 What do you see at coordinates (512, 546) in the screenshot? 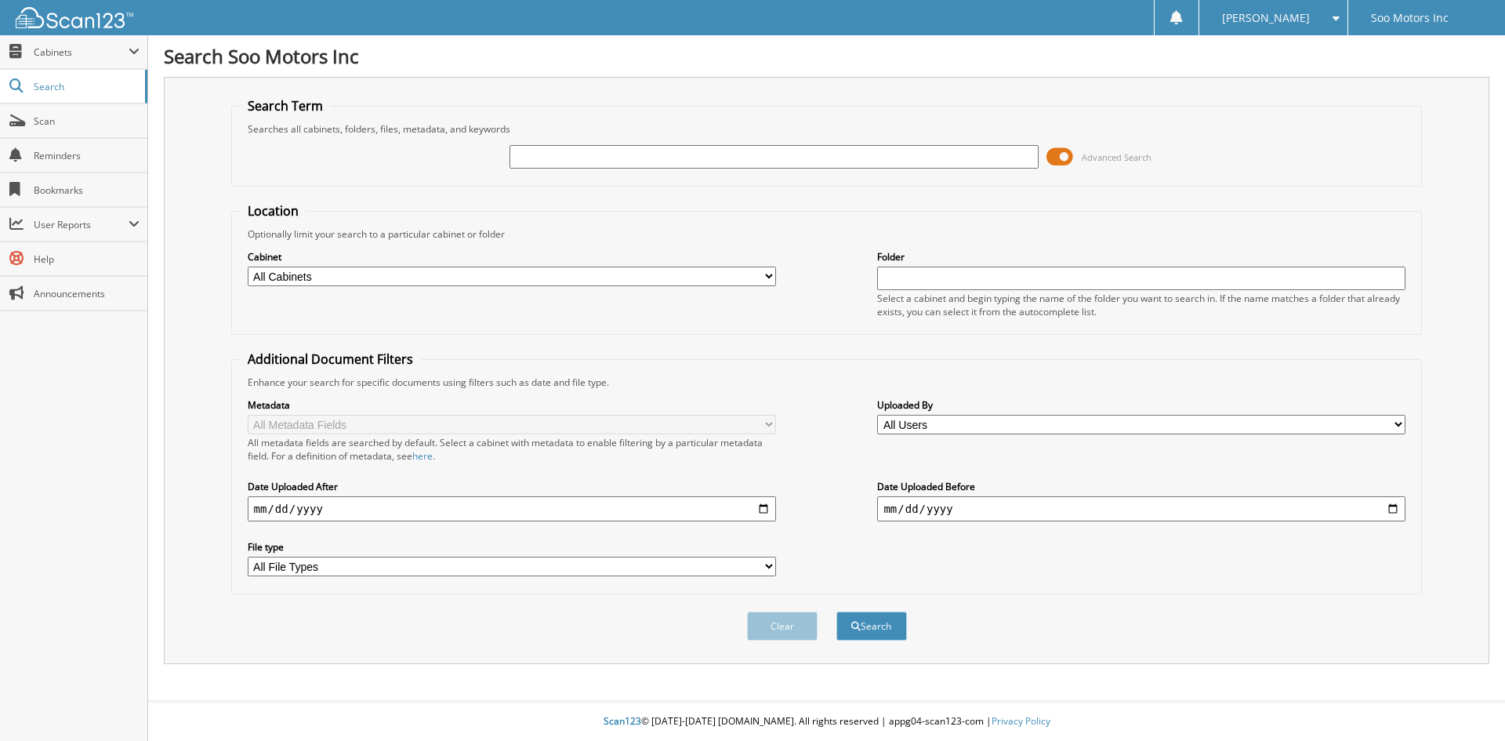
I see `label: File type` at bounding box center [512, 546].